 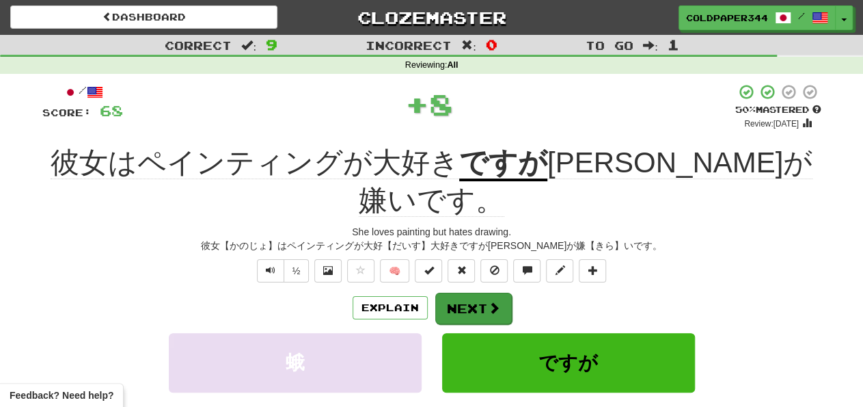 I want to click on span: 1, so click(x=673, y=44).